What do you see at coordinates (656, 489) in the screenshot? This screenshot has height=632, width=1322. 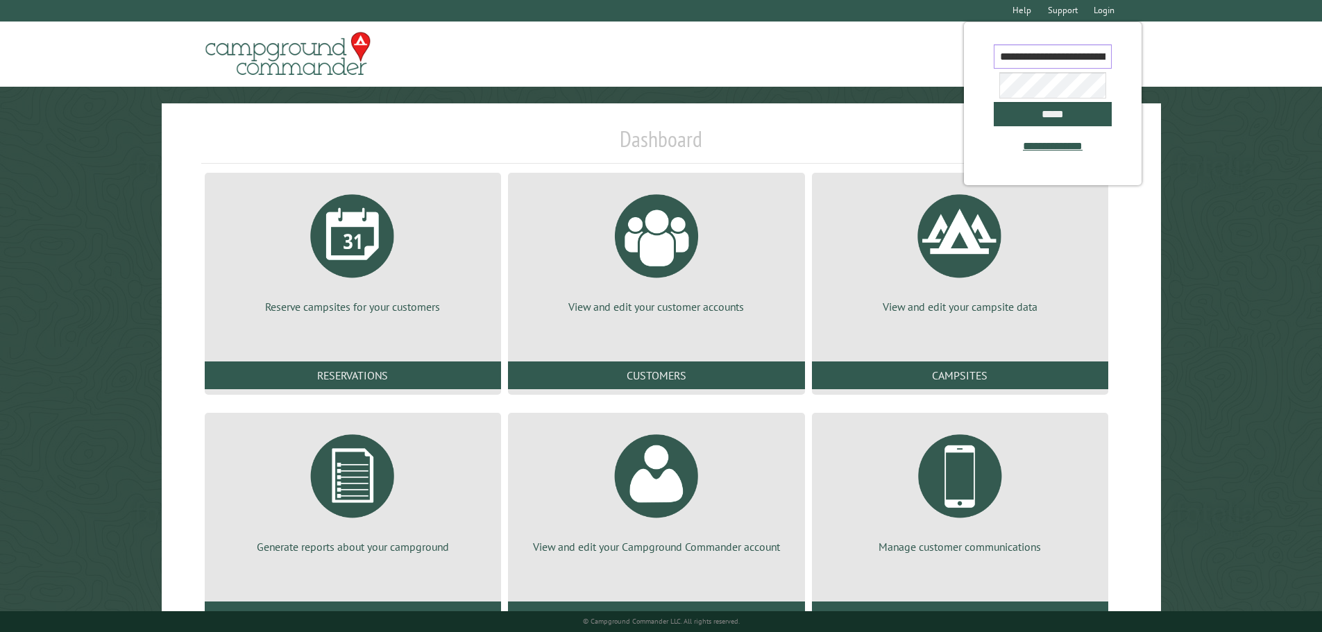 I see `a: View and edit your Campground Commander account` at bounding box center [656, 489].